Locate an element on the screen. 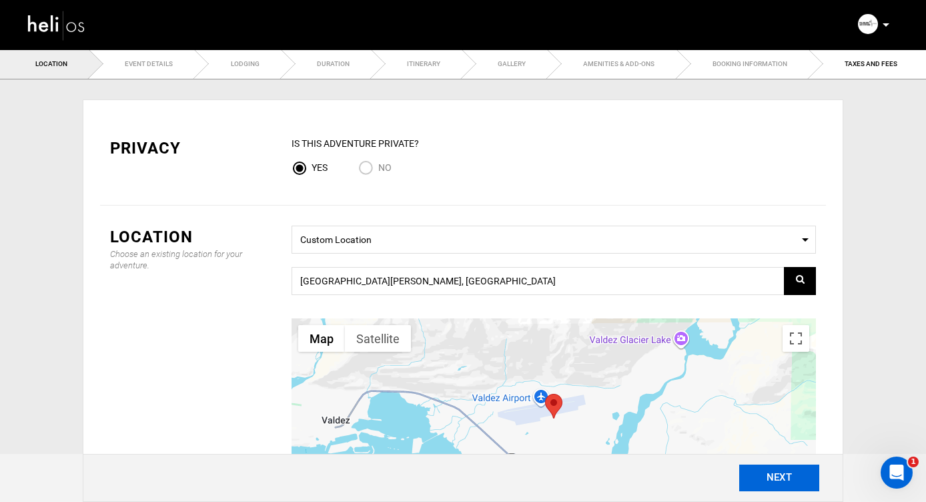 This screenshot has width=926, height=502. span: 1 is located at coordinates (913, 462).